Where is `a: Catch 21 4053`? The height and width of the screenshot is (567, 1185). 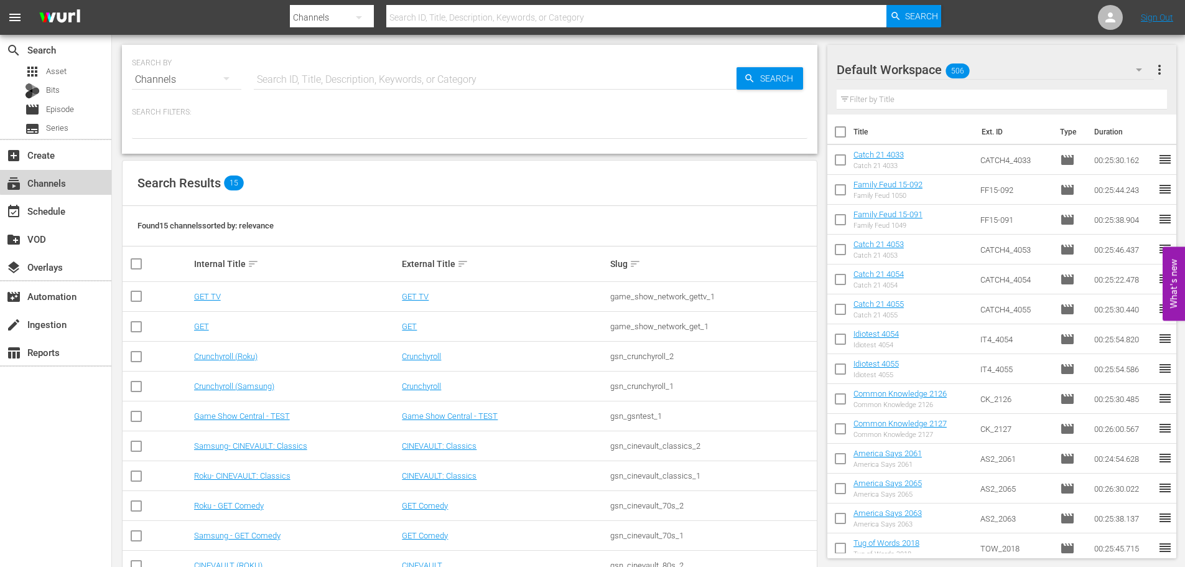 a: Catch 21 4053 is located at coordinates (878, 244).